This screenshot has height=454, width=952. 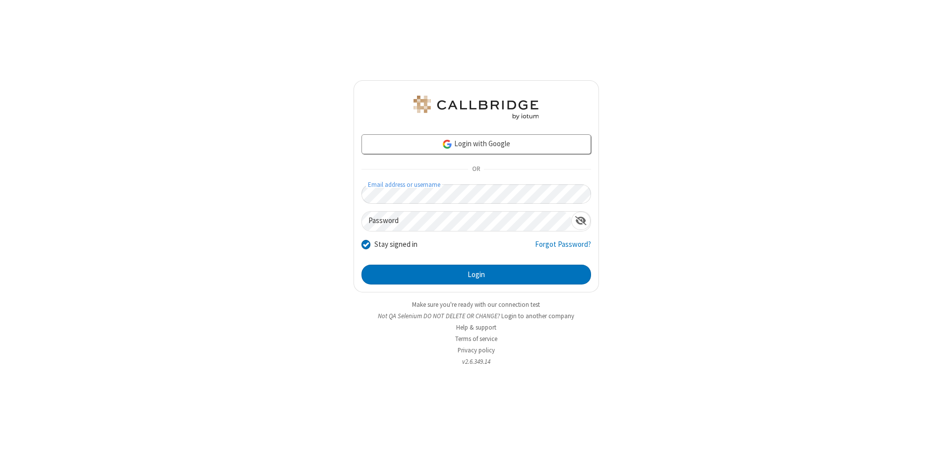 What do you see at coordinates (476, 362) in the screenshot?
I see `li: v2.6.349.14` at bounding box center [476, 362].